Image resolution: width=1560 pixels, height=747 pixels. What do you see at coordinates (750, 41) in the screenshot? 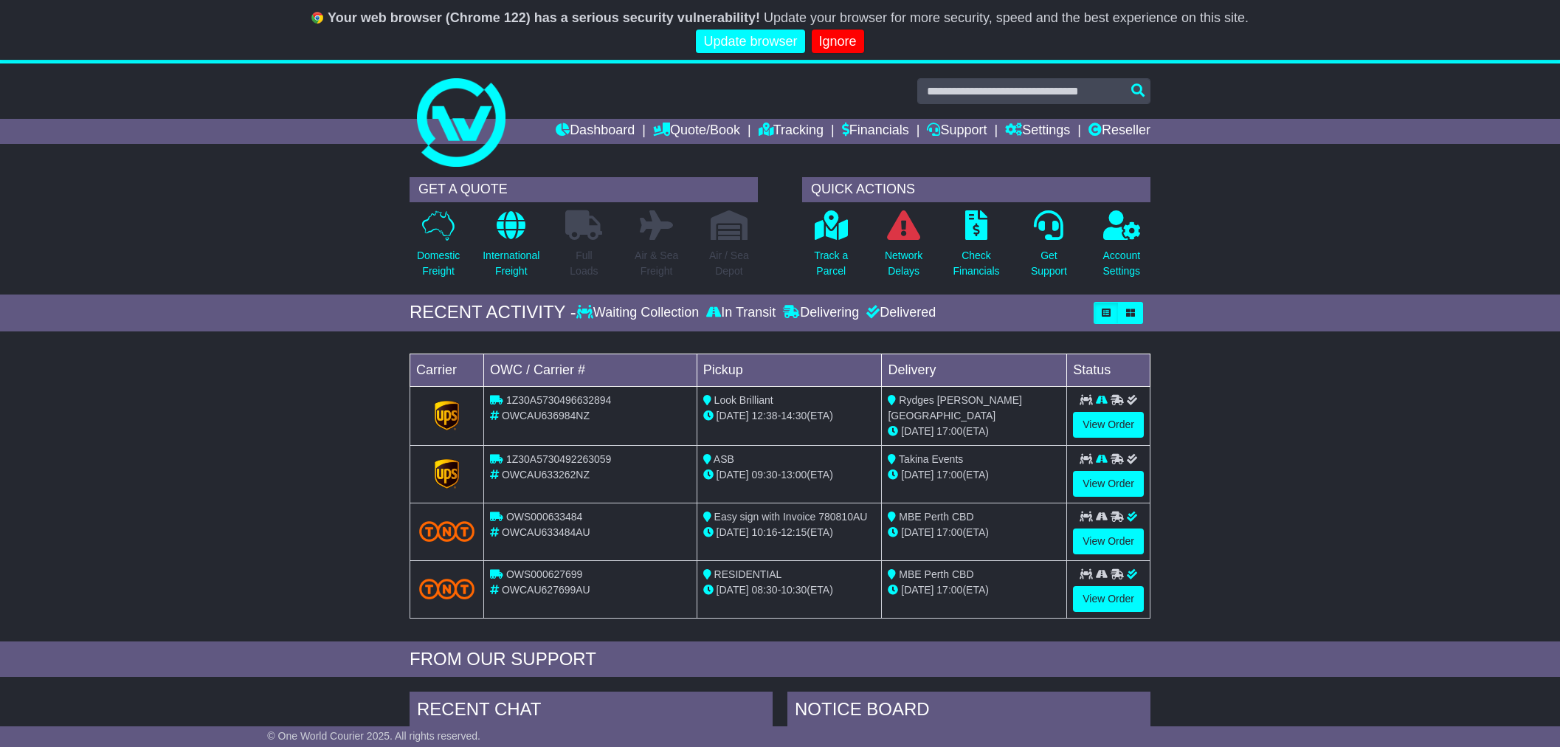
I see `a: Update browser` at bounding box center [750, 41].